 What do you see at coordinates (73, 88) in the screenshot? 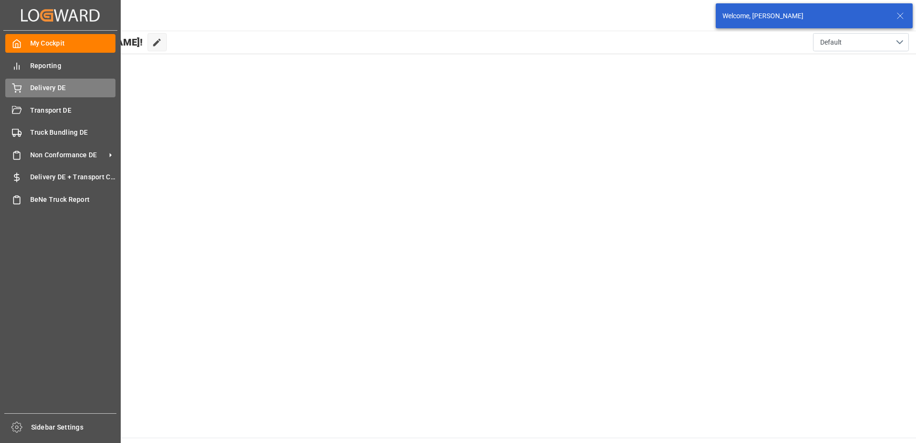
I see `span: Delivery DE` at bounding box center [73, 88].